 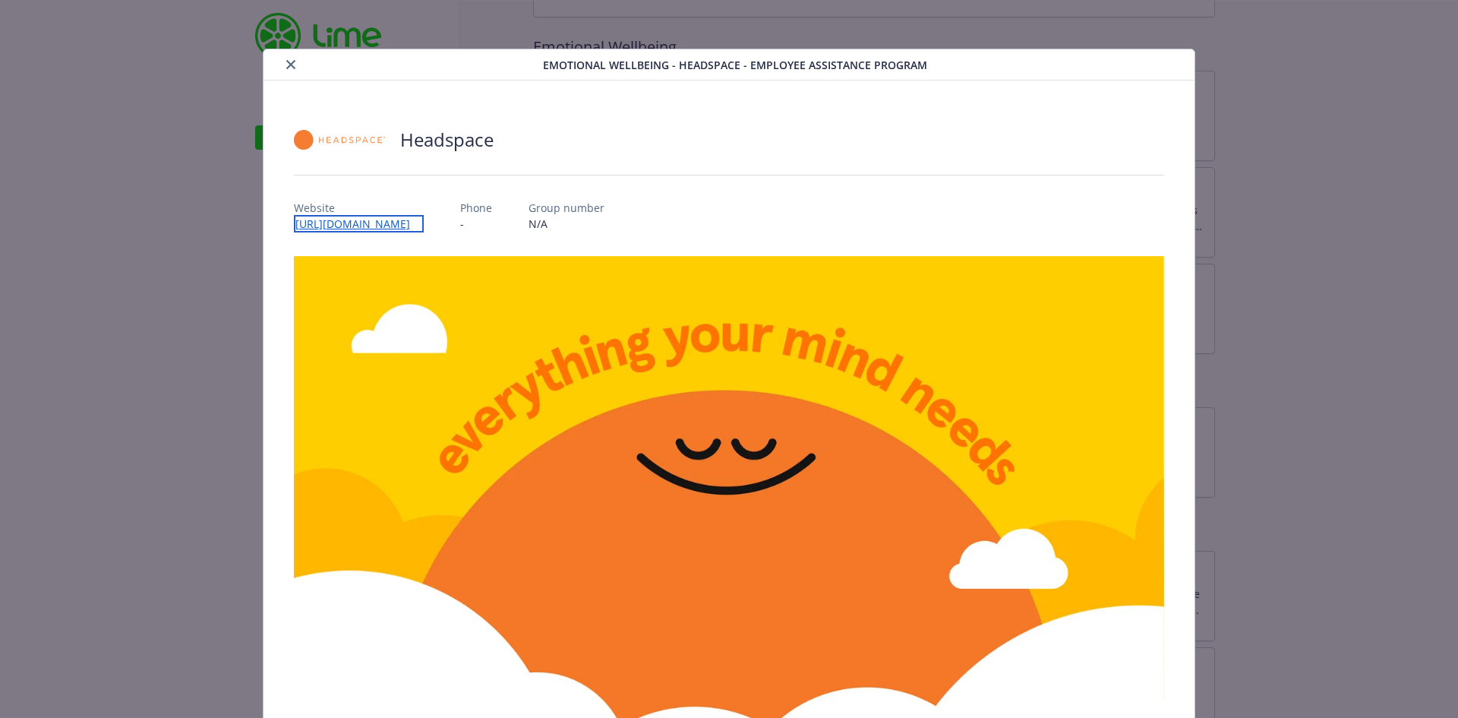 I want to click on img: Headspace, so click(x=340, y=140).